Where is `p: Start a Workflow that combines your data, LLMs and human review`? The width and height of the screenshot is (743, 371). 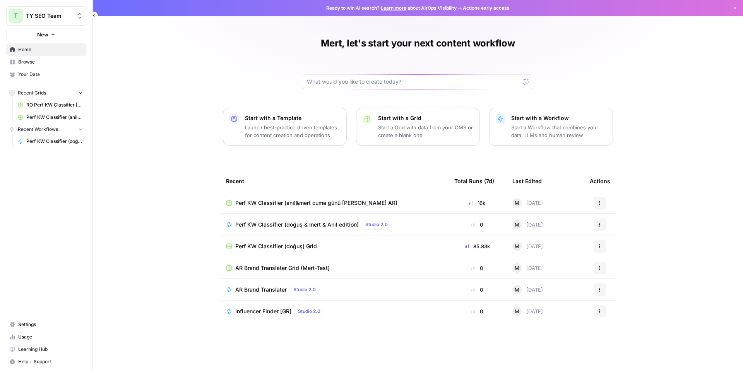 p: Start a Workflow that combines your data, LLMs and human review is located at coordinates (559, 131).